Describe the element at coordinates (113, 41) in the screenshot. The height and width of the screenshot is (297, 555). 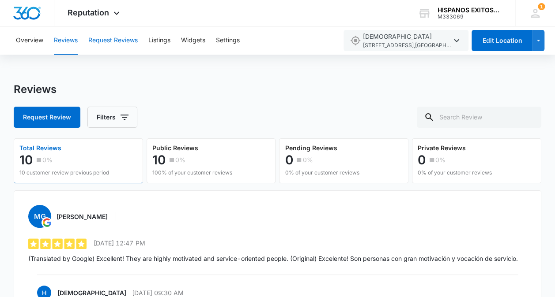
I see `button: Request Reviews` at that location.